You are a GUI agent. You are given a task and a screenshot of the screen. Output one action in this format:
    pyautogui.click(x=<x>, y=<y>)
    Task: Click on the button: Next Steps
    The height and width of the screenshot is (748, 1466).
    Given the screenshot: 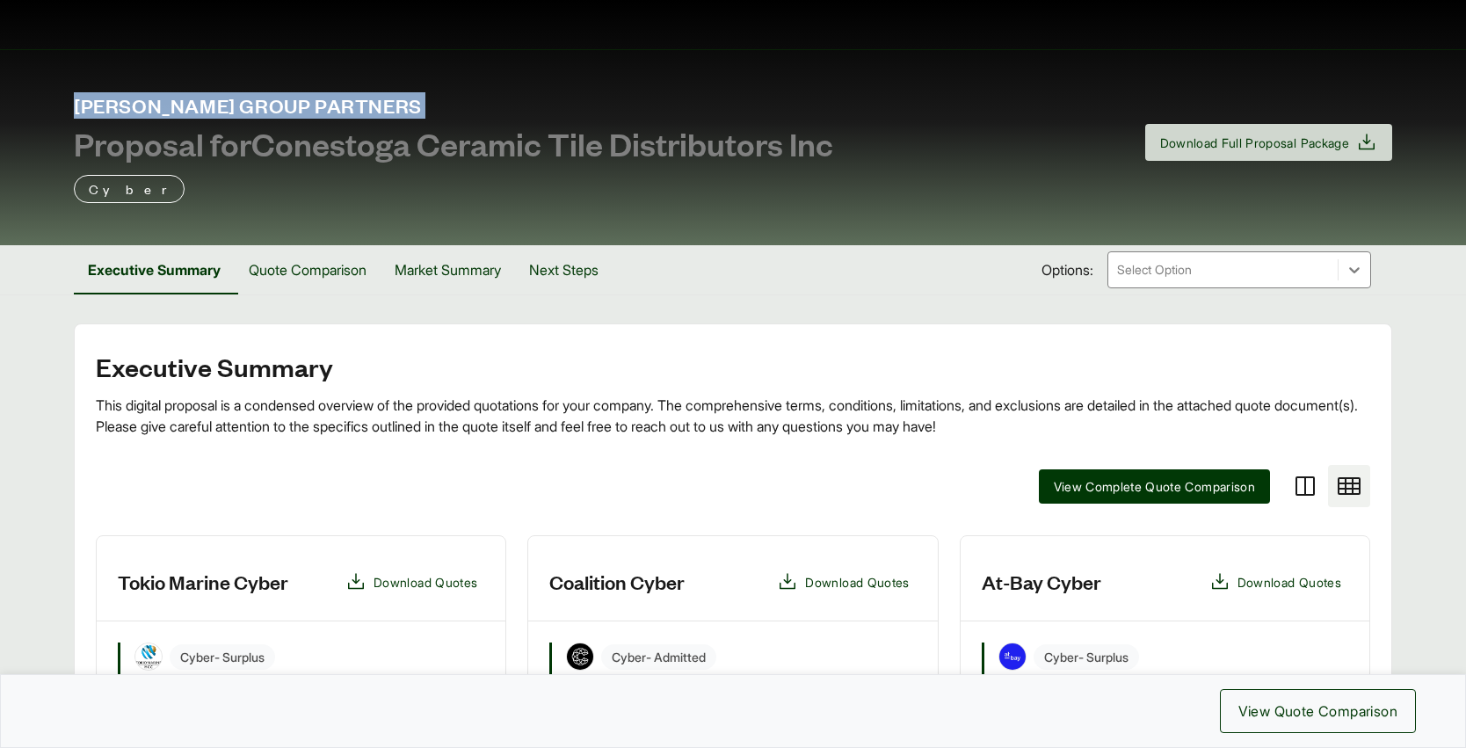 What is the action you would take?
    pyautogui.click(x=563, y=270)
    